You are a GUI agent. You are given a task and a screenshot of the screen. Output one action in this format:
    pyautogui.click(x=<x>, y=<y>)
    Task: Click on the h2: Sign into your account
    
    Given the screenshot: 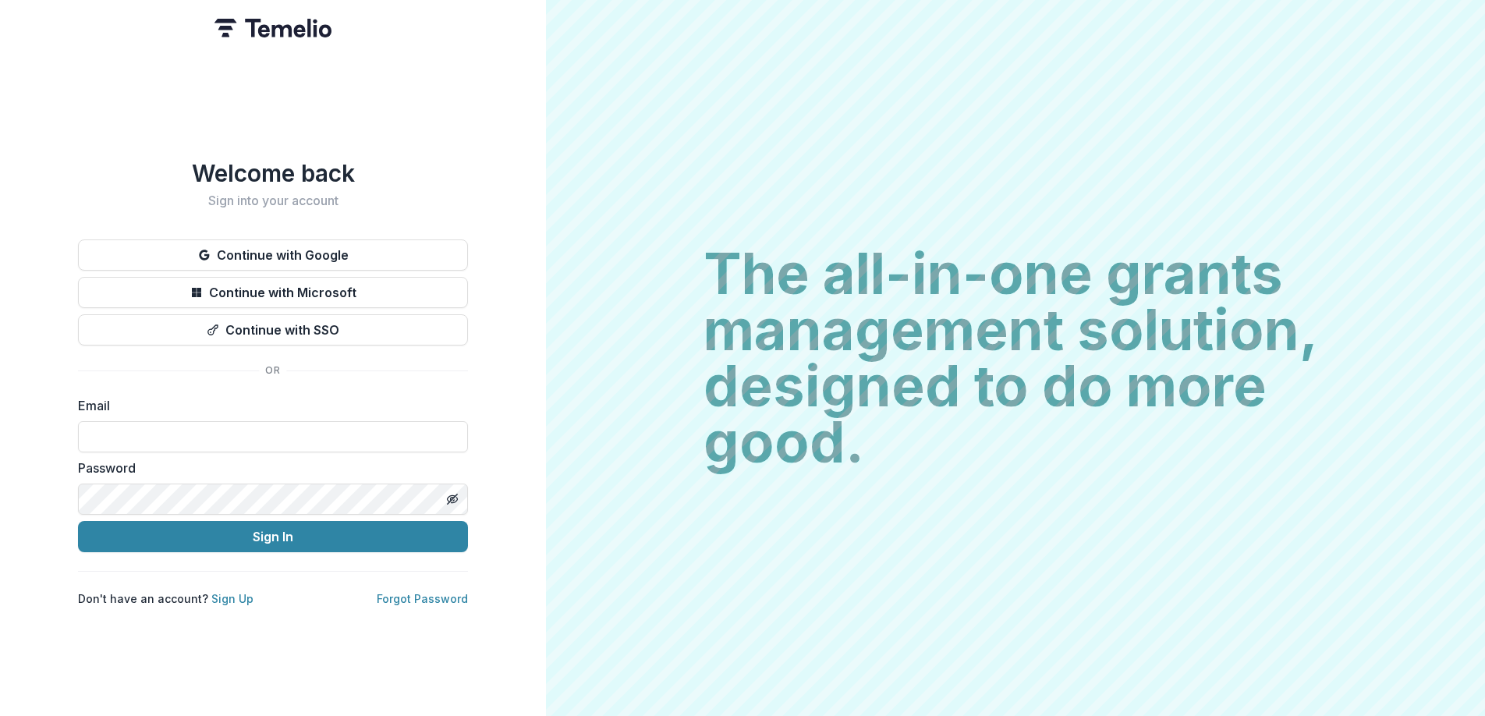 What is the action you would take?
    pyautogui.click(x=273, y=200)
    